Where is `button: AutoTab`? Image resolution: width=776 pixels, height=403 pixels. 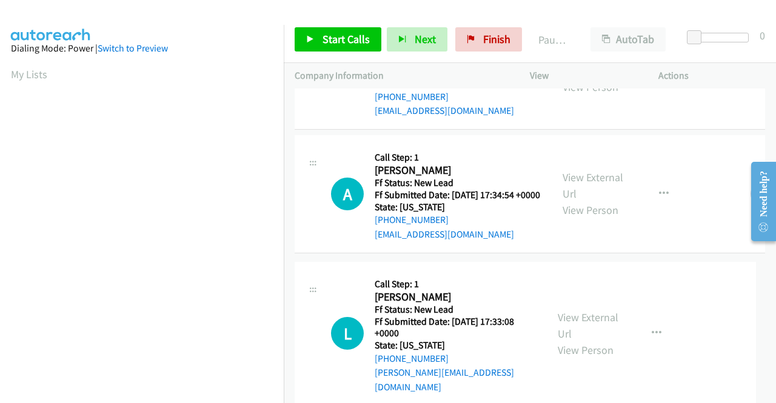 button: AutoTab is located at coordinates (628, 39).